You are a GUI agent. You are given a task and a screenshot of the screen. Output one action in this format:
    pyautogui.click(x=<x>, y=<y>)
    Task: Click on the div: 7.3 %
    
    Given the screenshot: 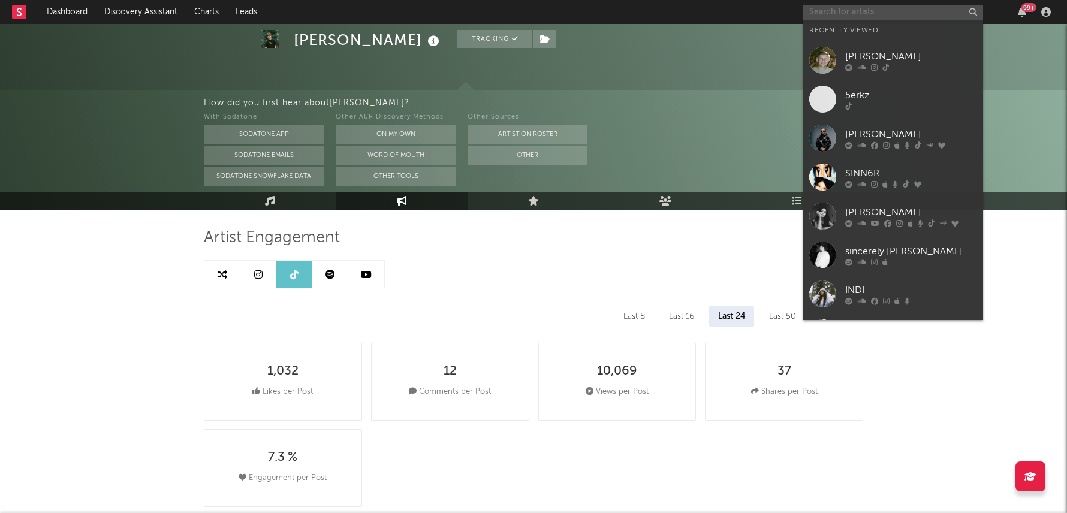 What is the action you would take?
    pyautogui.click(x=282, y=458)
    